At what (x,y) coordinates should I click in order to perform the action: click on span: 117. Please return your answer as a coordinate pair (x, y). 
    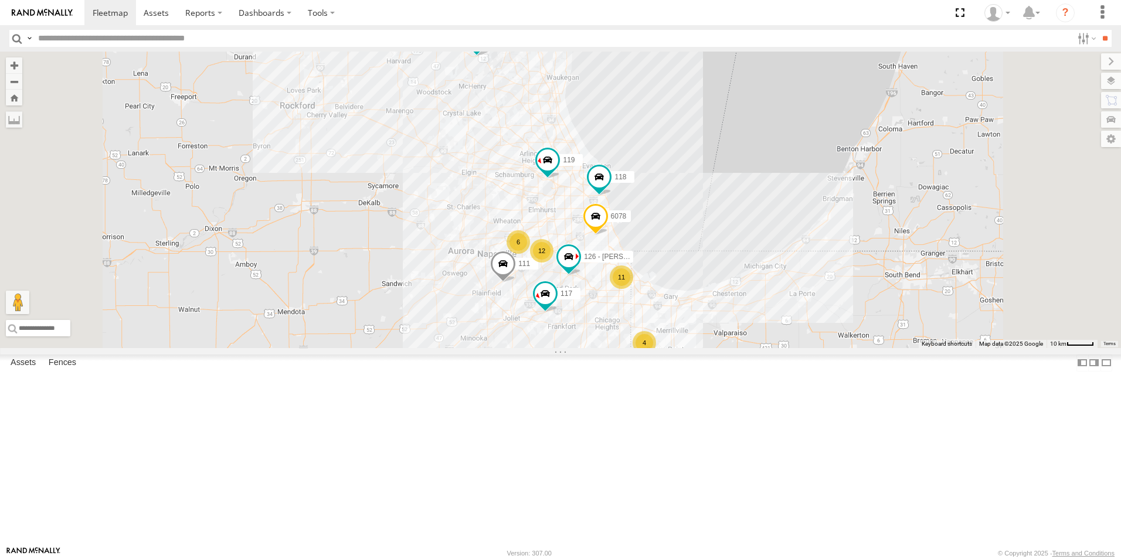
    Looking at the image, I should click on (566, 294).